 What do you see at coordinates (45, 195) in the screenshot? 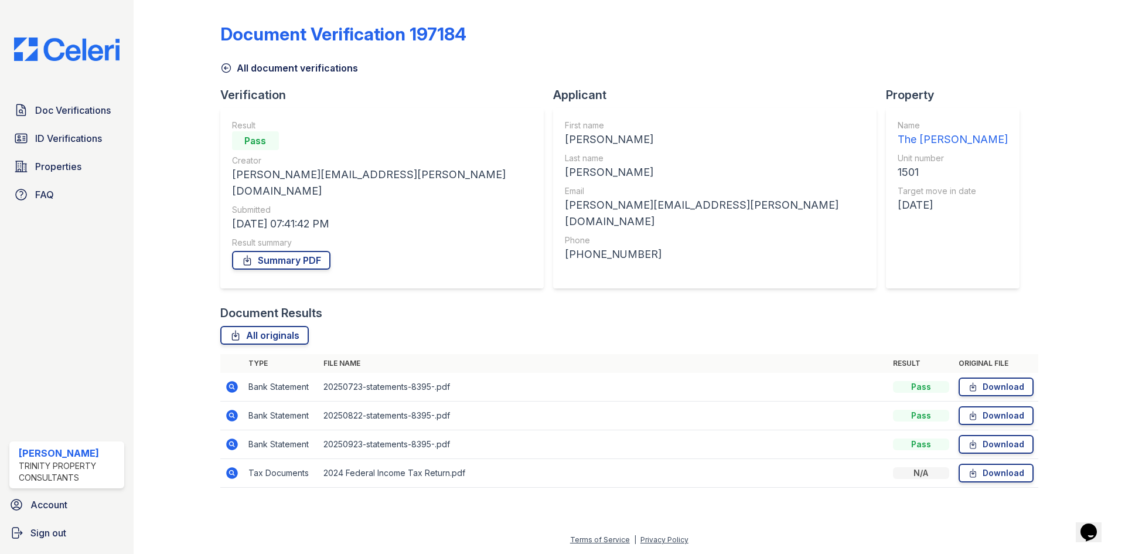
I see `span: FAQ` at bounding box center [45, 195].